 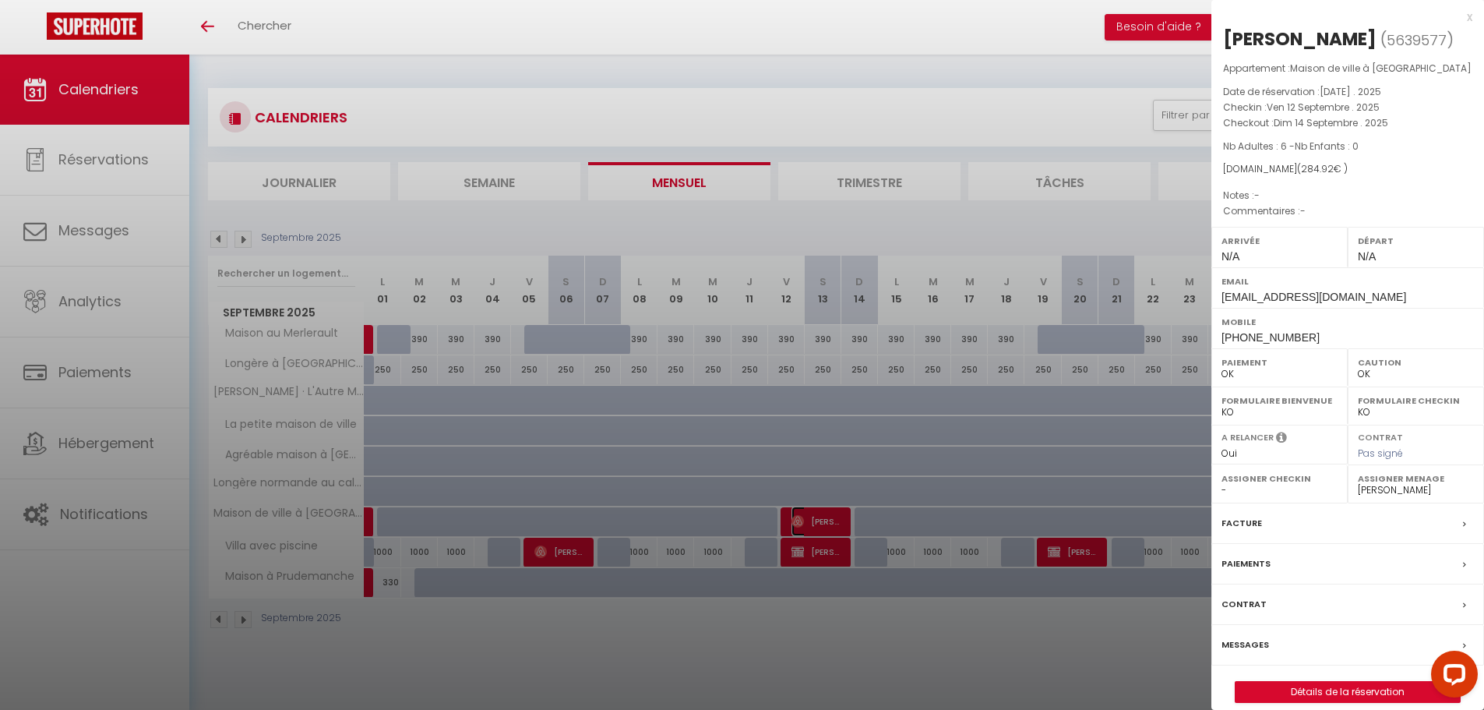 I want to click on p: Notes :, so click(x=1348, y=196).